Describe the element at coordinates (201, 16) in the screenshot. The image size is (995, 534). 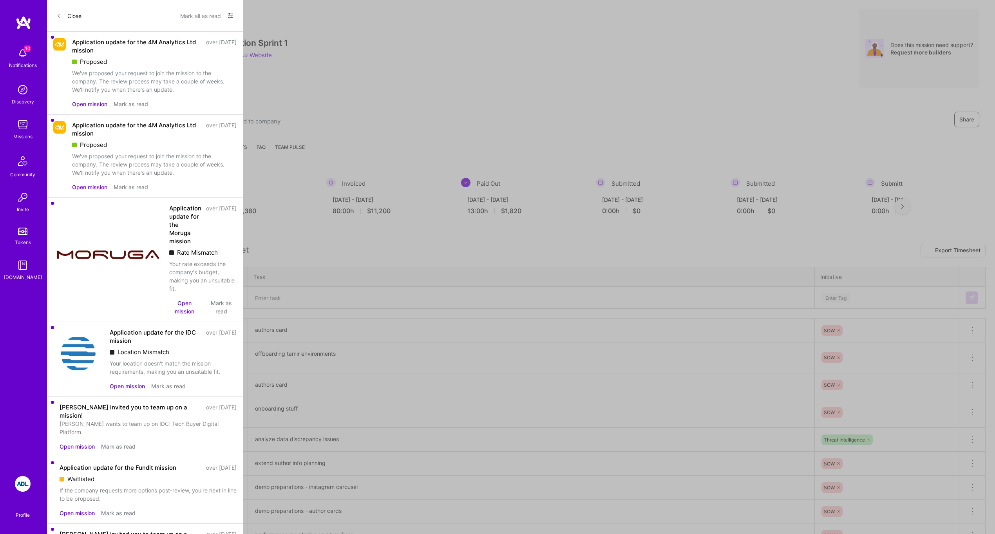
I see `button: Mark all as read` at that location.